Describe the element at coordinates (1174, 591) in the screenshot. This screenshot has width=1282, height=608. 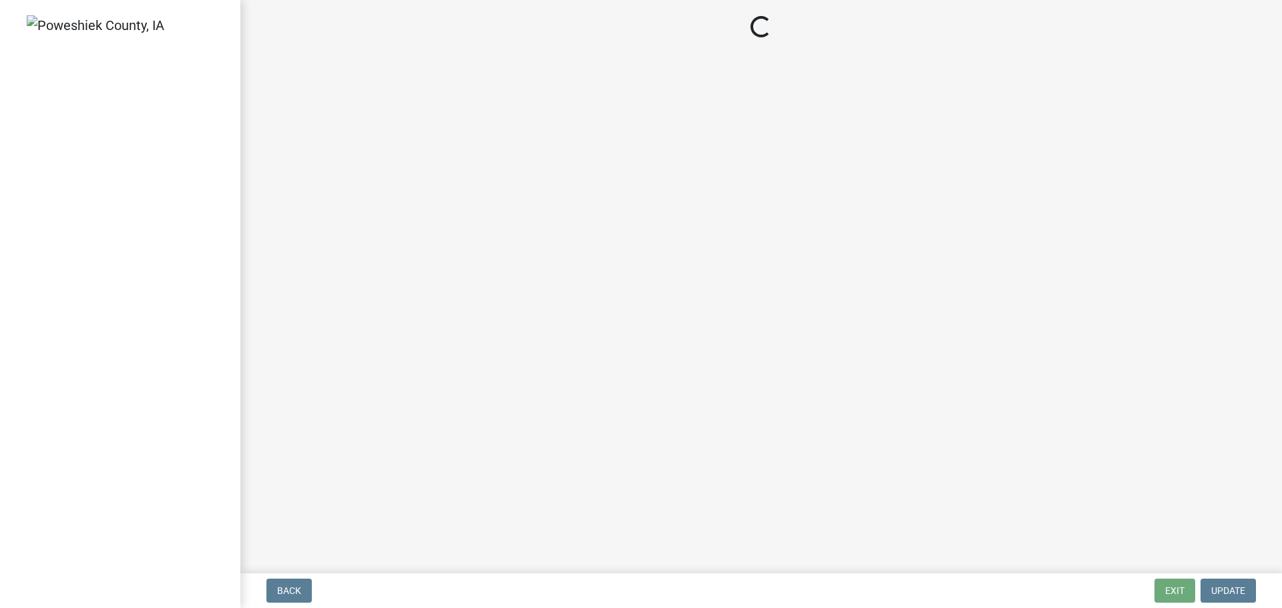
I see `button: Exit` at that location.